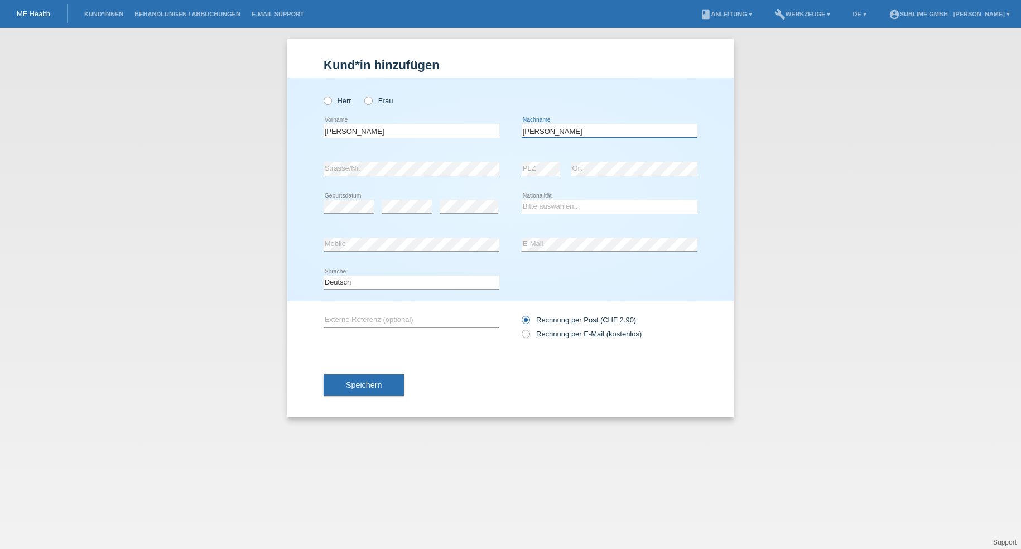  What do you see at coordinates (579, 320) in the screenshot?
I see `label: Rechnung per Post (CHF 2.90)` at bounding box center [579, 320].